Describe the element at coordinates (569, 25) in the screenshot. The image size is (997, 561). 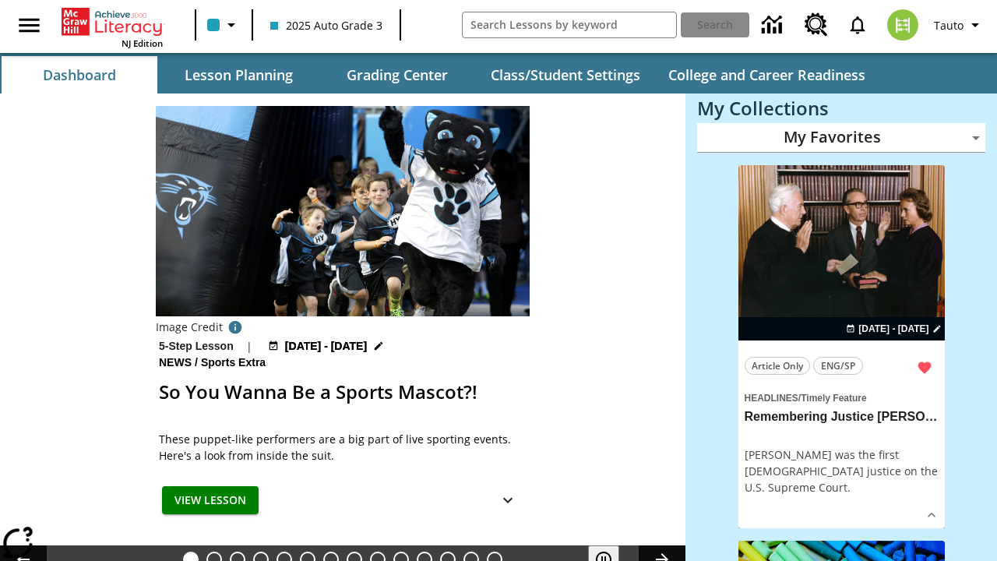
I see `input: search field` at that location.